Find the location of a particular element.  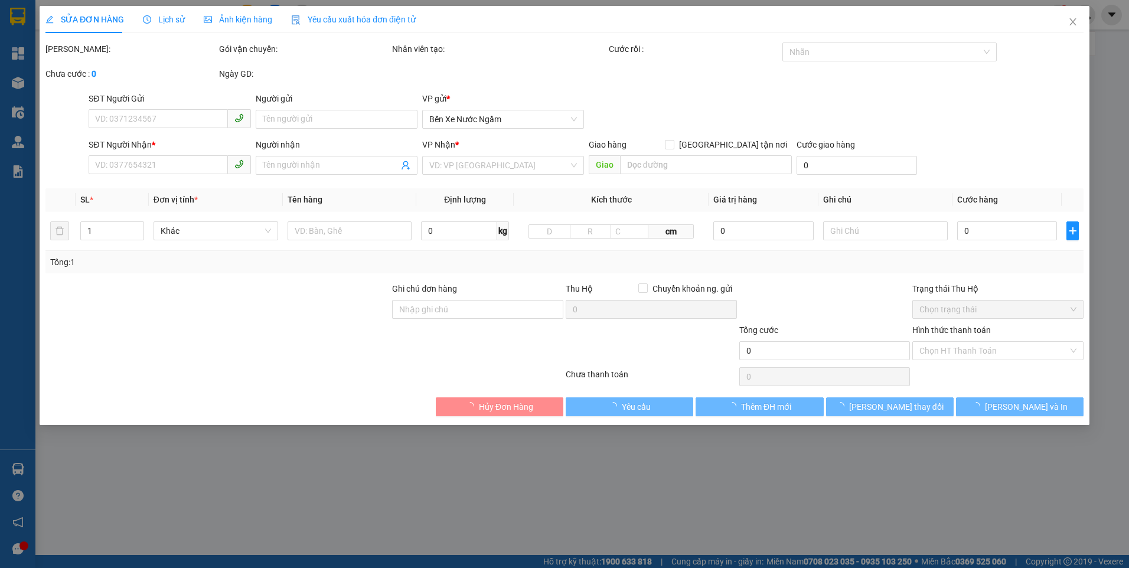

button: delete is located at coordinates (60, 231).